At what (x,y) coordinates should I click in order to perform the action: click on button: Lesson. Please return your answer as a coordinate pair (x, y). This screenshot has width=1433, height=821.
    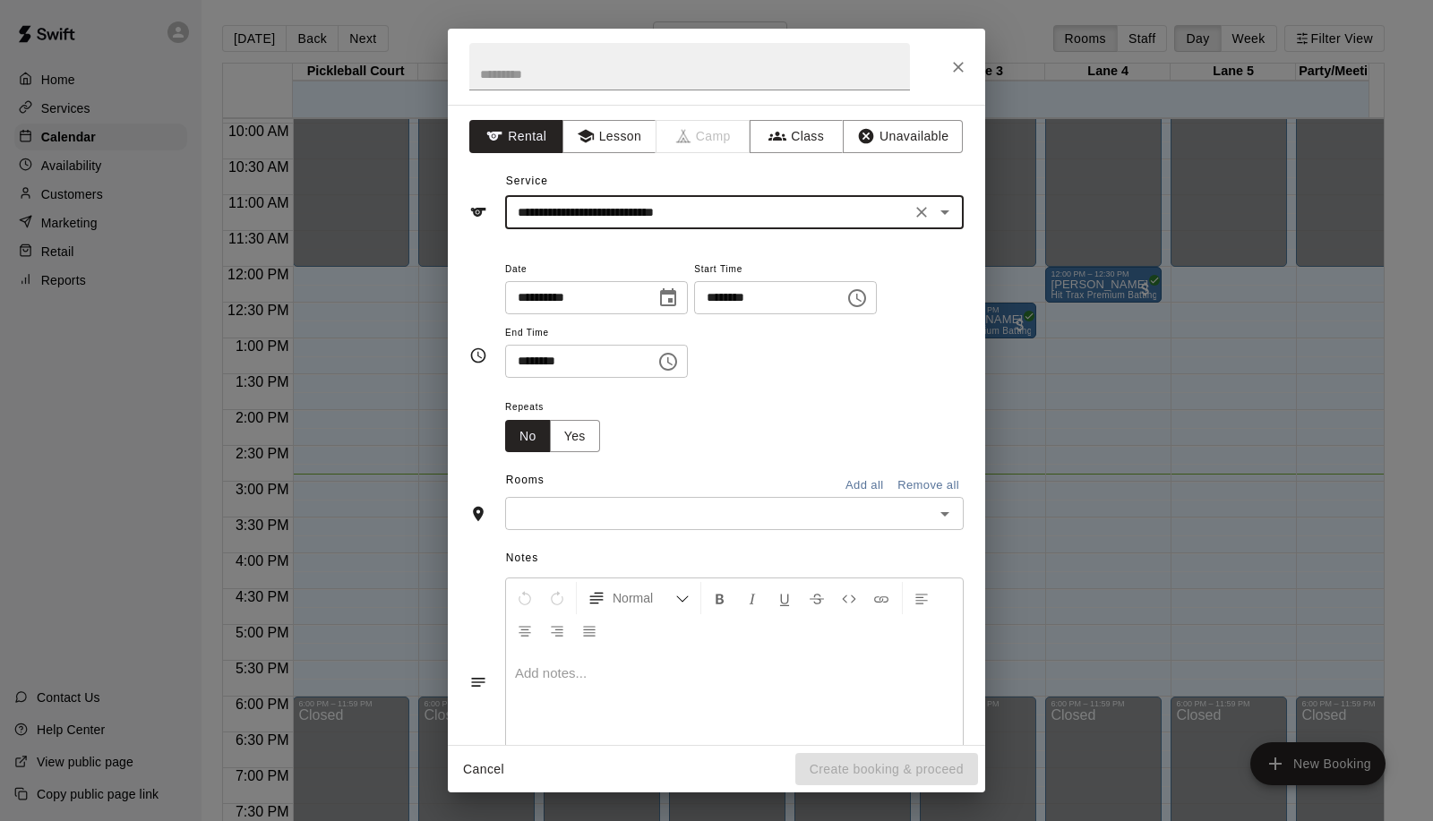
    Looking at the image, I should click on (609, 136).